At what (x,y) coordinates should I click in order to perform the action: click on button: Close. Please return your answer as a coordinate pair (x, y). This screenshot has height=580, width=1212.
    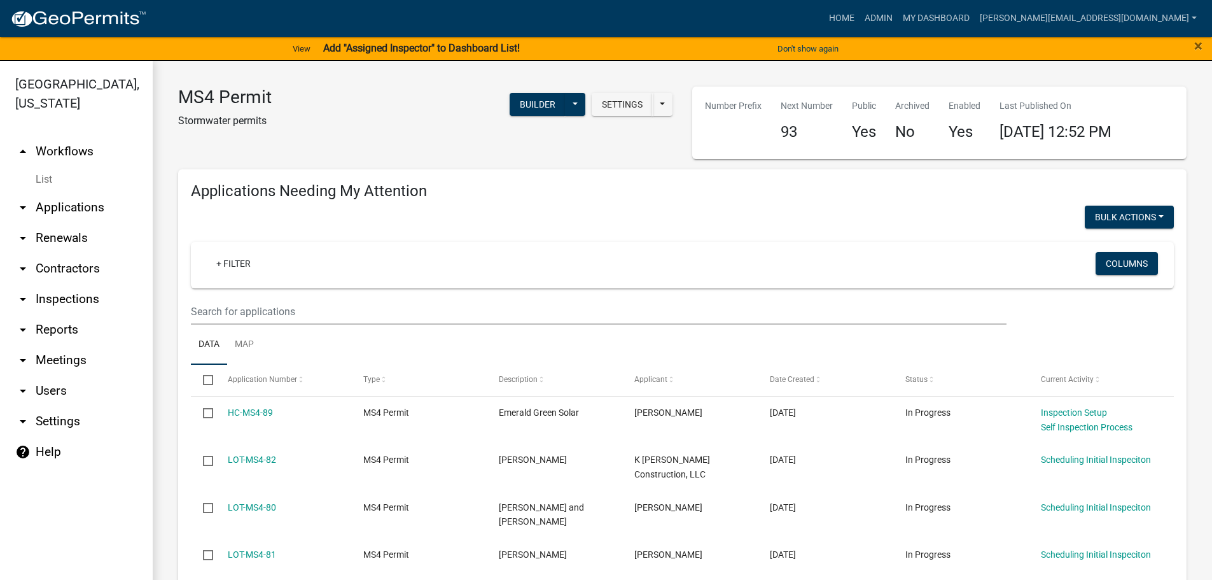
    Looking at the image, I should click on (1198, 46).